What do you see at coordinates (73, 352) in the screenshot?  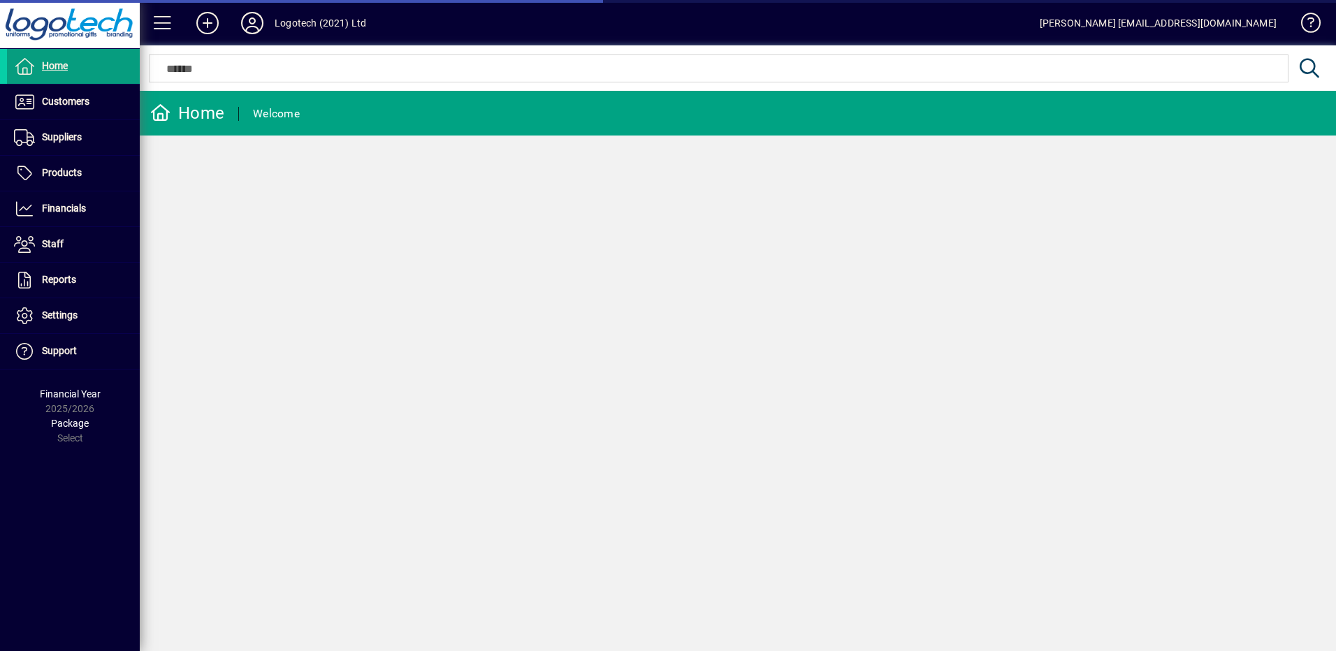 I see `a: Support` at bounding box center [73, 352].